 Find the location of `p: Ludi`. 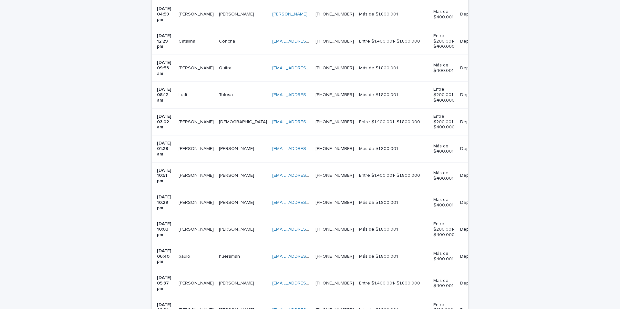

p: Ludi is located at coordinates (183, 94).